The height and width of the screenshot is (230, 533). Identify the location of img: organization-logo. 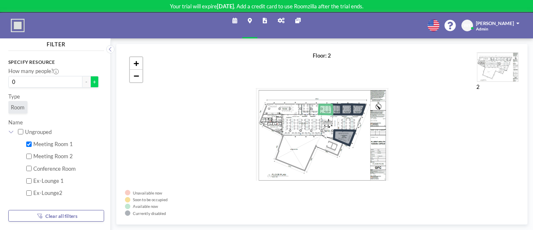
(17, 25).